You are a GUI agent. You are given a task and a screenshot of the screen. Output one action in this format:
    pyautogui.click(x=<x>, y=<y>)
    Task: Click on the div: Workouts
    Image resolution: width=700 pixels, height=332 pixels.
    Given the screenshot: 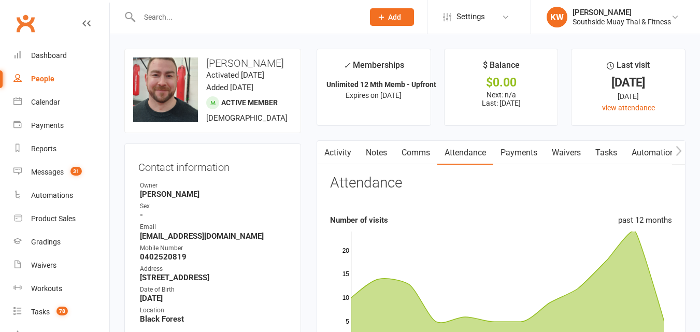 What is the action you would take?
    pyautogui.click(x=47, y=289)
    